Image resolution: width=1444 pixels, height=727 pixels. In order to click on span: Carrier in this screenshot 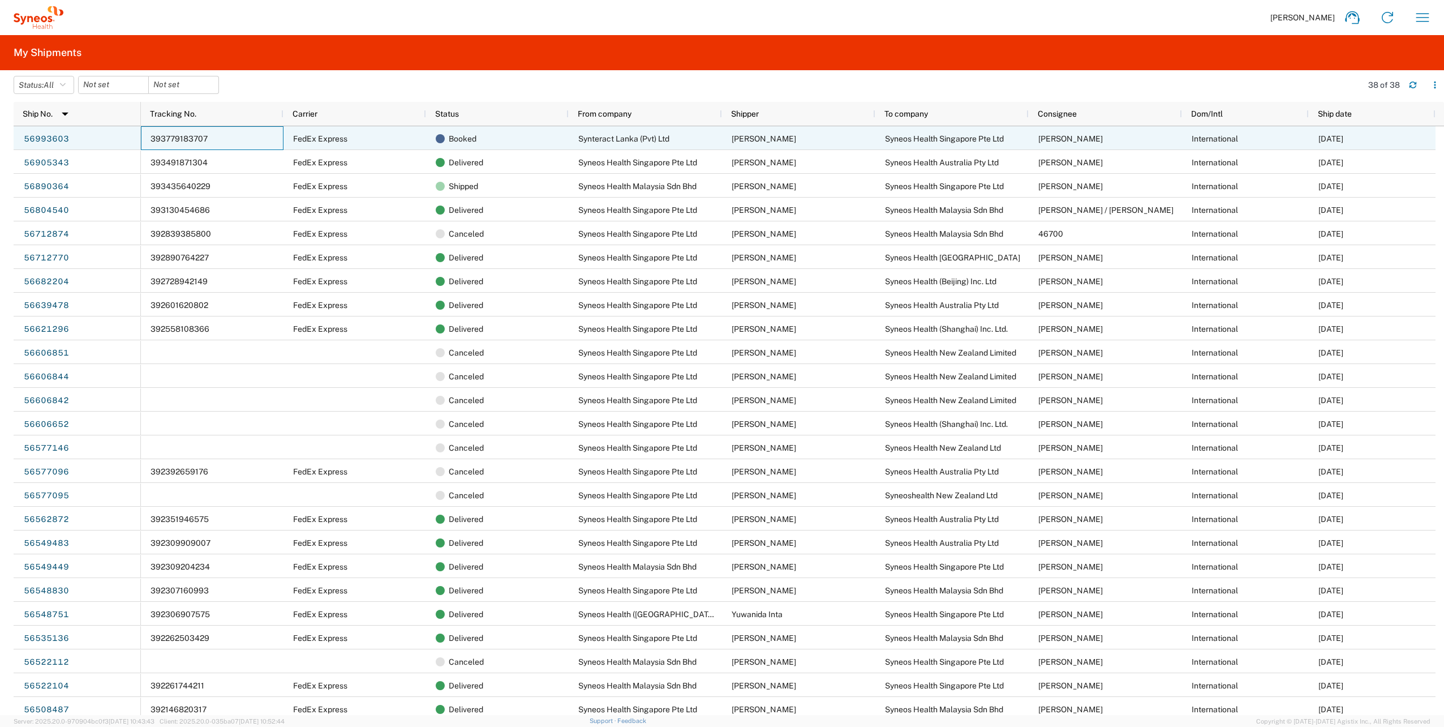, I will do `click(305, 114)`.